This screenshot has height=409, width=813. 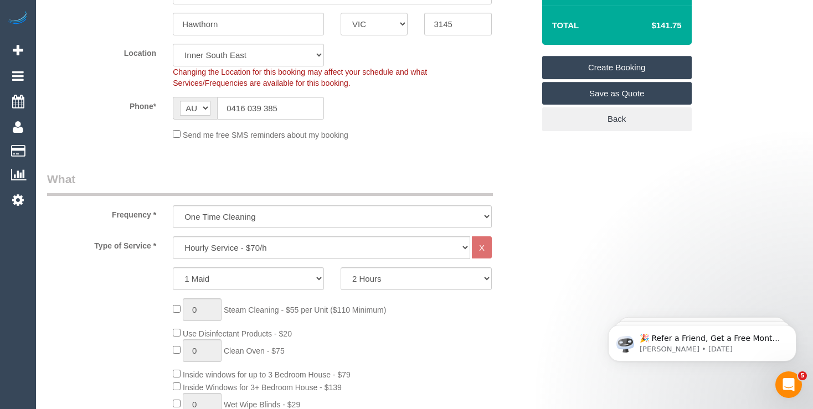 What do you see at coordinates (617, 94) in the screenshot?
I see `a: Save as Quote` at bounding box center [617, 94].